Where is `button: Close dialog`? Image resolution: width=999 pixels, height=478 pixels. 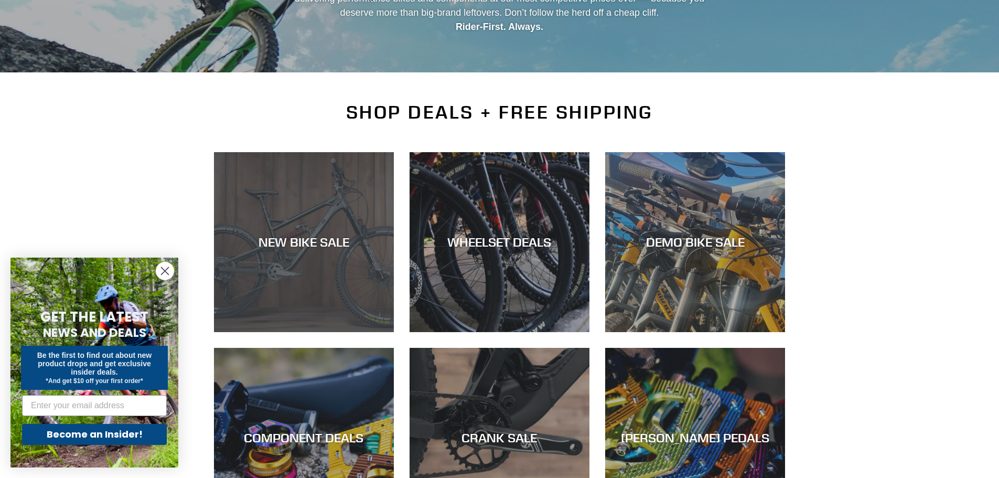
button: Close dialog is located at coordinates (165, 271).